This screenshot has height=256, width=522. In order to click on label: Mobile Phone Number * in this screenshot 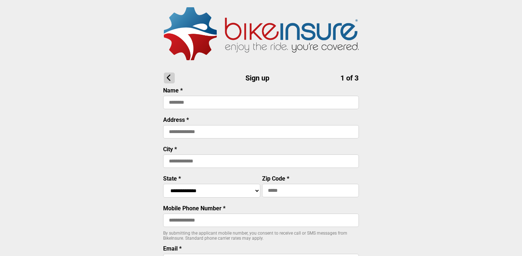, I will do `click(194, 208)`.